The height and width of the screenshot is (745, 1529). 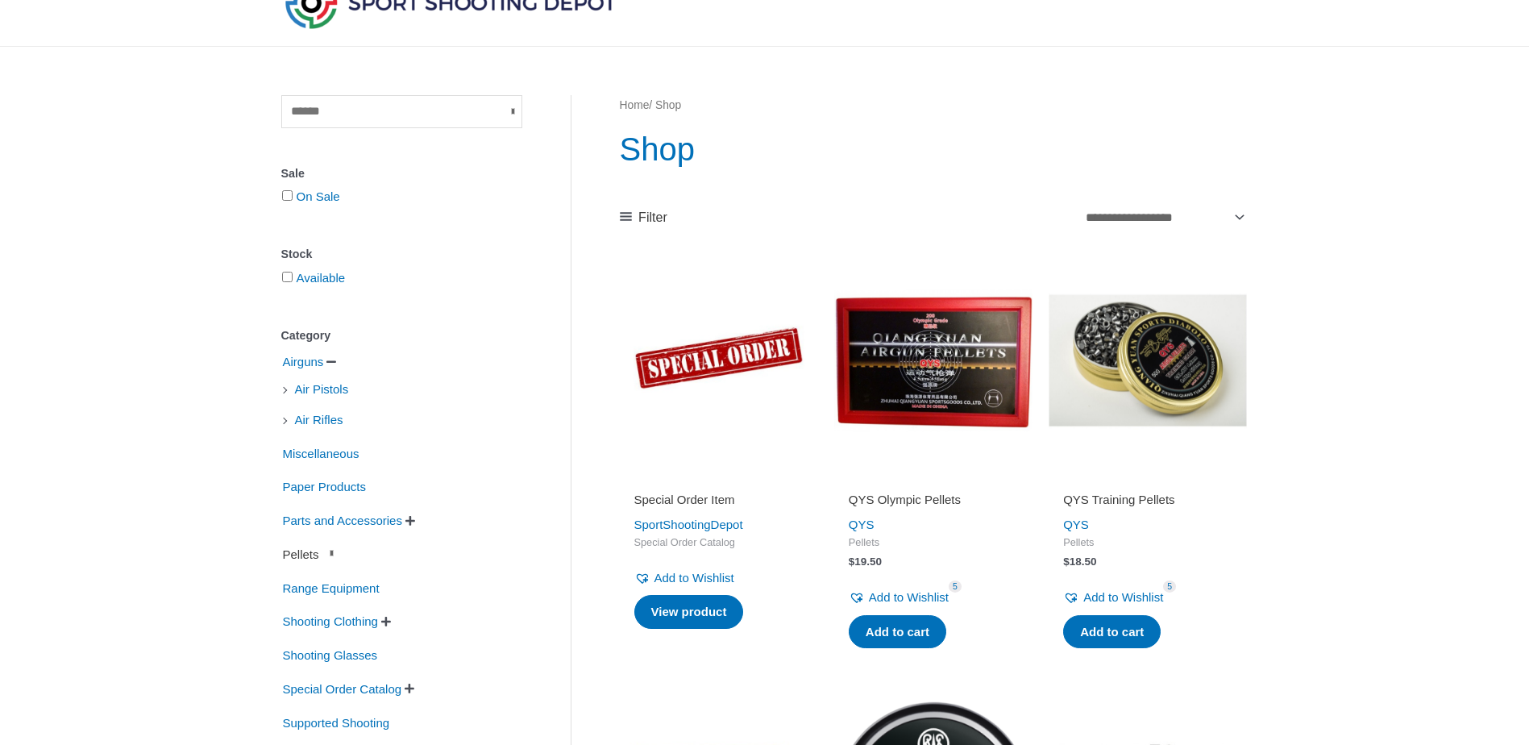 I want to click on input: Available, so click(x=287, y=276).